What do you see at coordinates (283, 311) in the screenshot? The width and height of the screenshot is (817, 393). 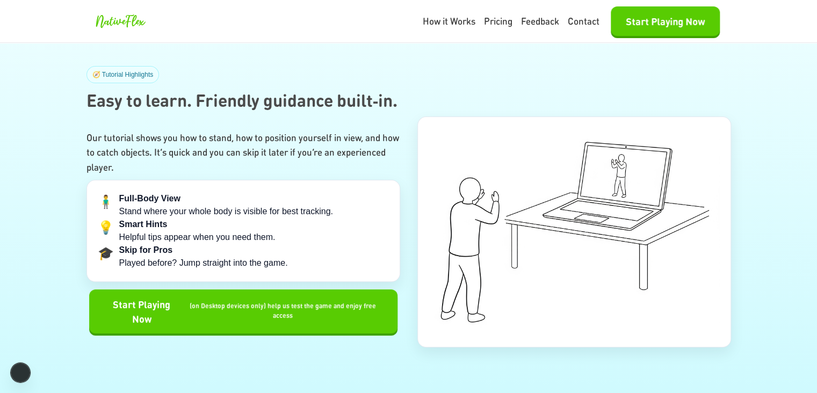 I see `span: (on Desktop devices only) help us test the game and enjoy free access` at bounding box center [283, 311].